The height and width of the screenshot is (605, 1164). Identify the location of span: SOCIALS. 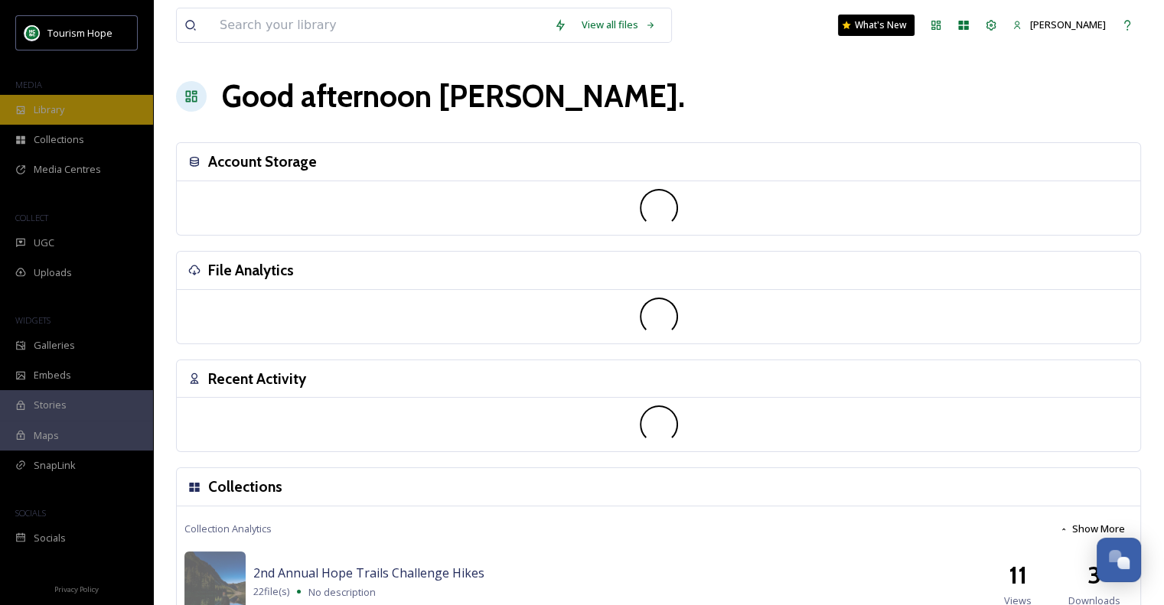
(31, 513).